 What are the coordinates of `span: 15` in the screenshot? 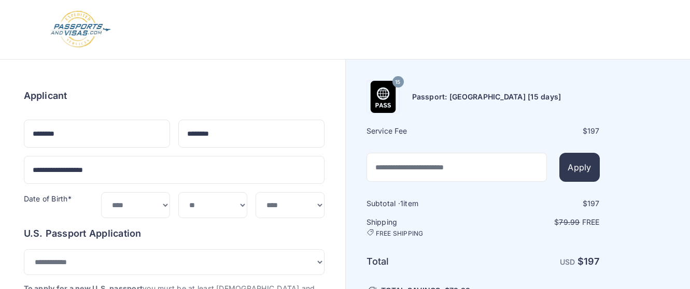 It's located at (398, 82).